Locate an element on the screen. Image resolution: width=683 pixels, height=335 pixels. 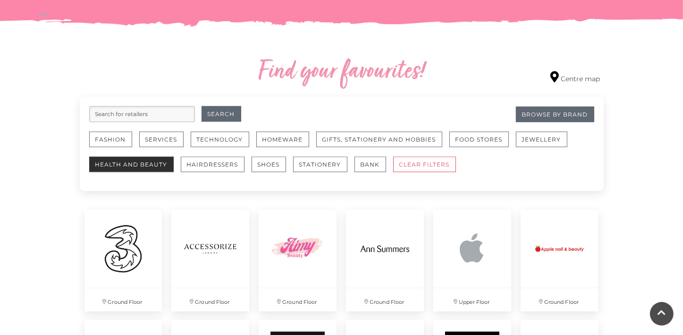
button: Stationery is located at coordinates (320, 164).